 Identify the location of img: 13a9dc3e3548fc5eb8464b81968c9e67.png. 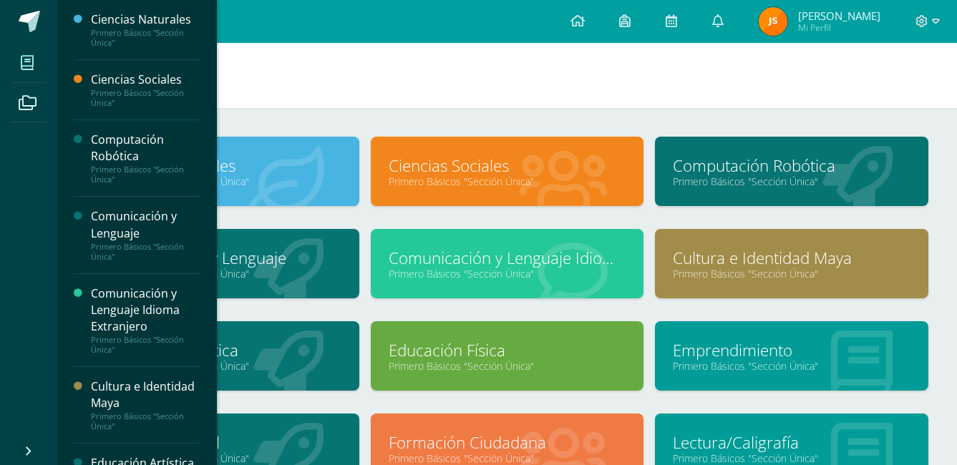
(773, 21).